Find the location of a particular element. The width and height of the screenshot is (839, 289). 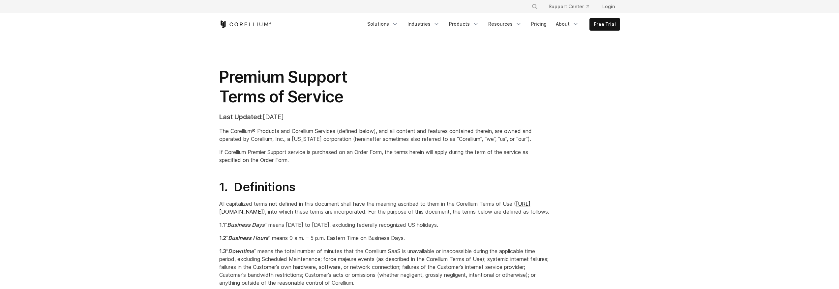

span: 1. Definitions is located at coordinates (257, 187).